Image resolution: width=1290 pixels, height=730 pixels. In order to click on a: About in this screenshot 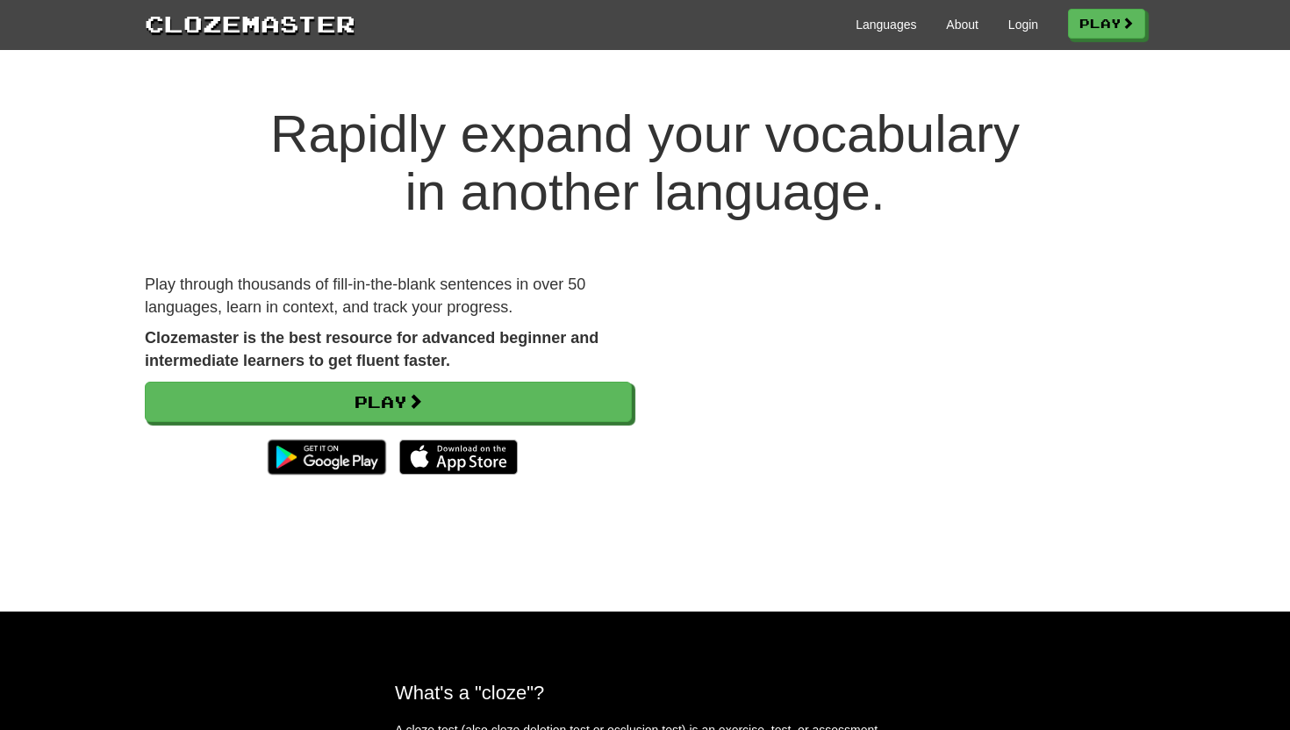, I will do `click(961, 25)`.